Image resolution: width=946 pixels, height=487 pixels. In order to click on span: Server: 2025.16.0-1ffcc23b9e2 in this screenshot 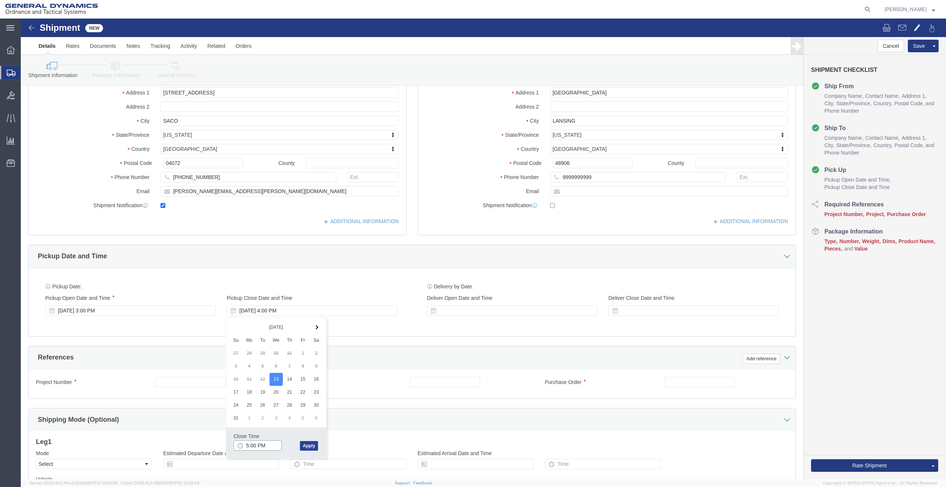, I will do `click(73, 483)`.